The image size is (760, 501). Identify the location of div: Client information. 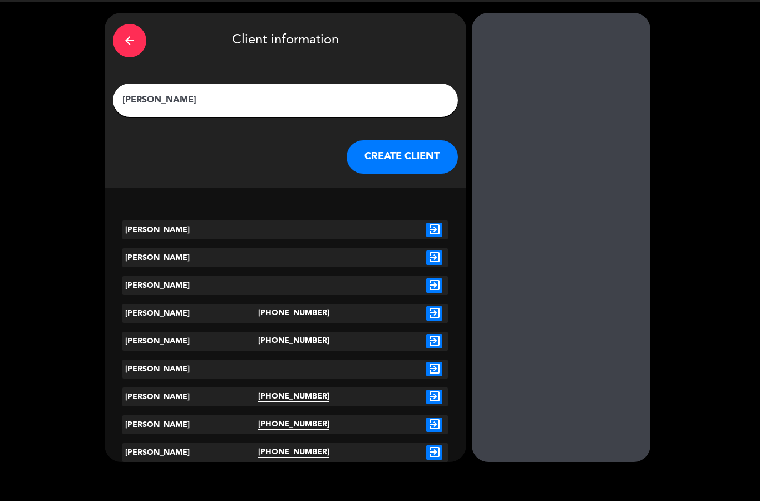
(285, 41).